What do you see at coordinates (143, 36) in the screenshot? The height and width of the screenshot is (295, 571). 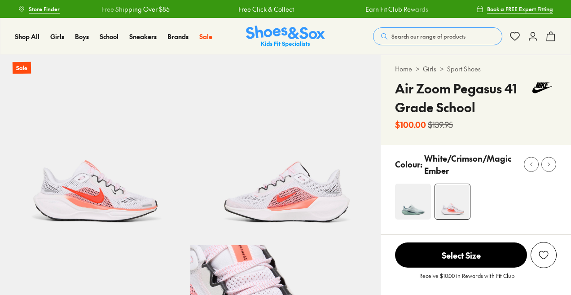 I see `span: Sneakers` at bounding box center [143, 36].